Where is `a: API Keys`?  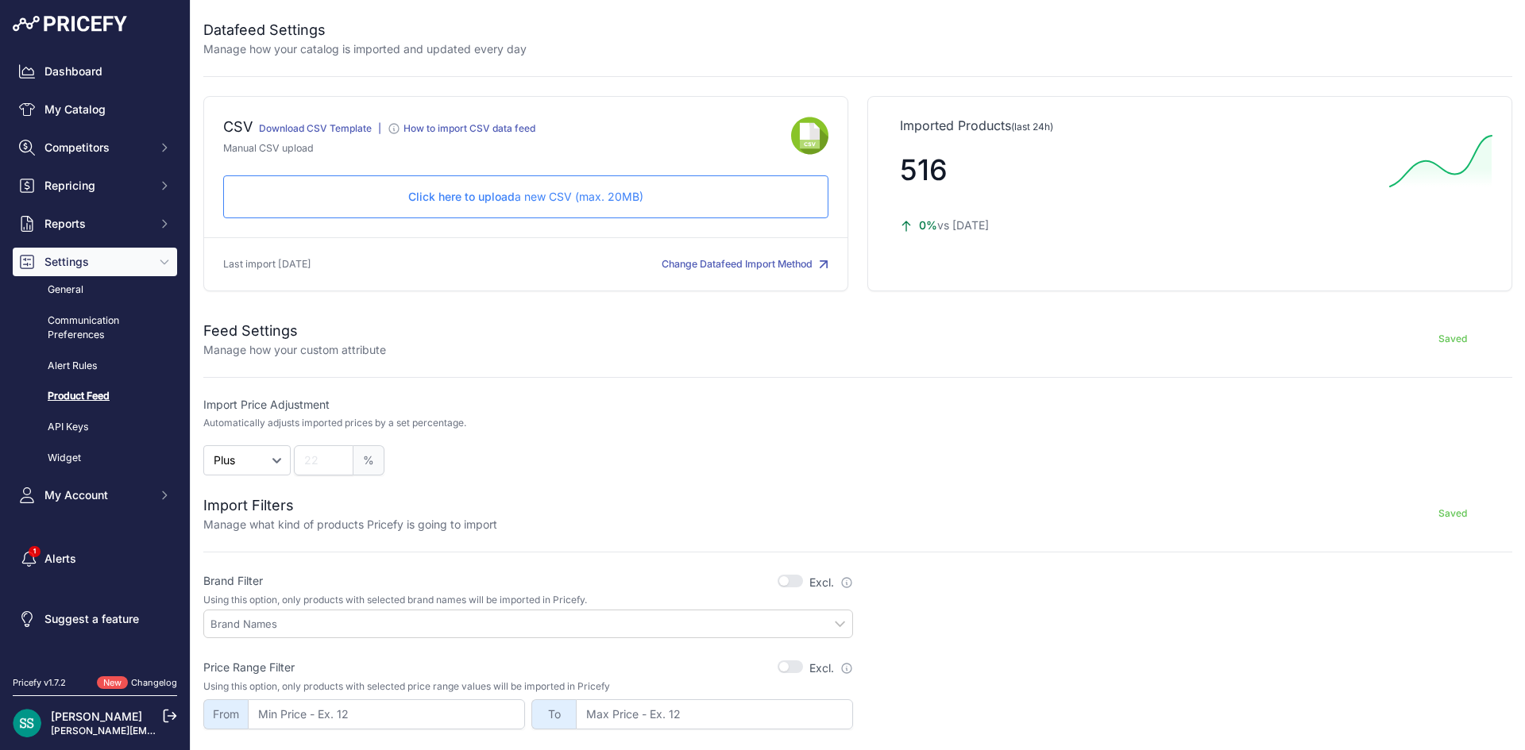 a: API Keys is located at coordinates (94, 427).